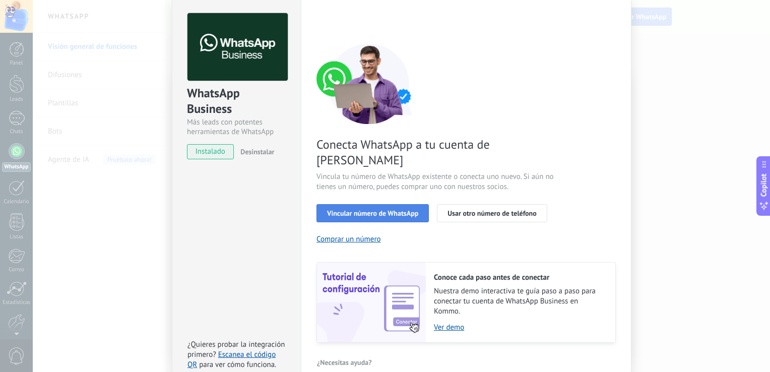 This screenshot has width=770, height=372. What do you see at coordinates (236, 101) in the screenshot?
I see `div: WhatsApp Business` at bounding box center [236, 101].